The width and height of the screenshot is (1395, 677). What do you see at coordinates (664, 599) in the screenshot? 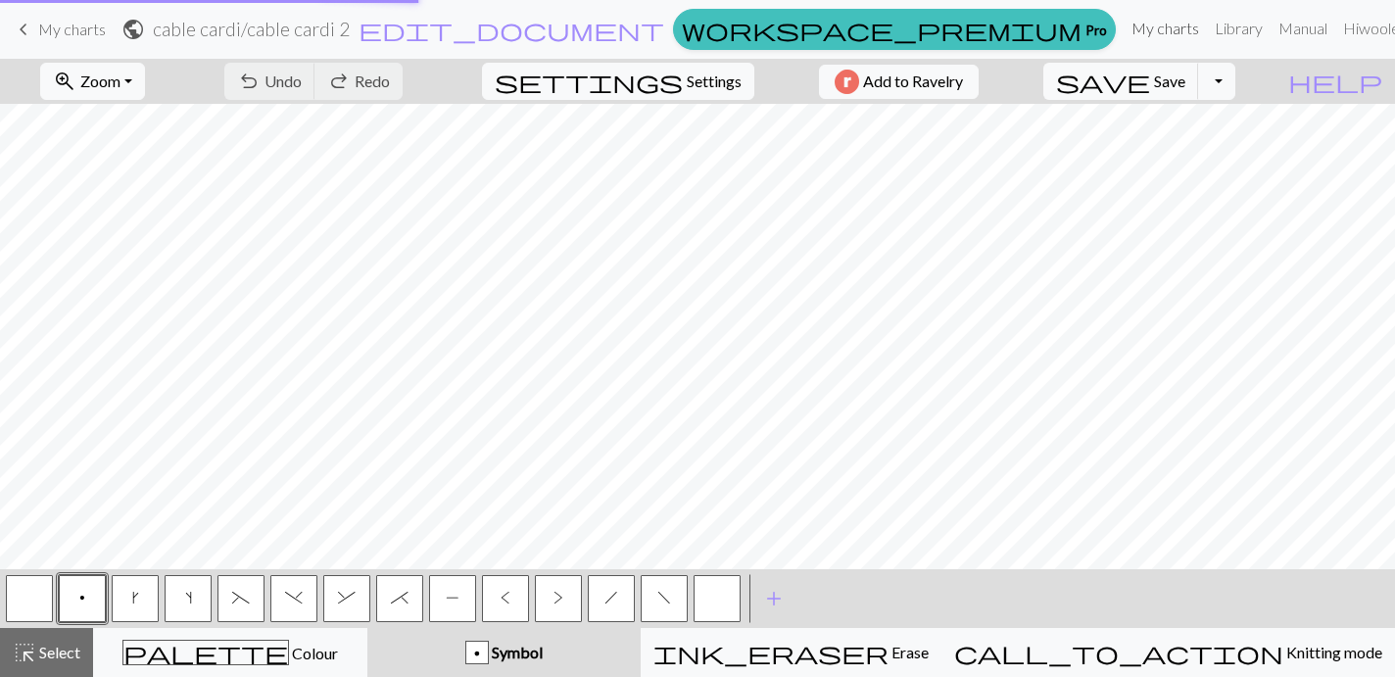
I see `button: f` at bounding box center [664, 599].